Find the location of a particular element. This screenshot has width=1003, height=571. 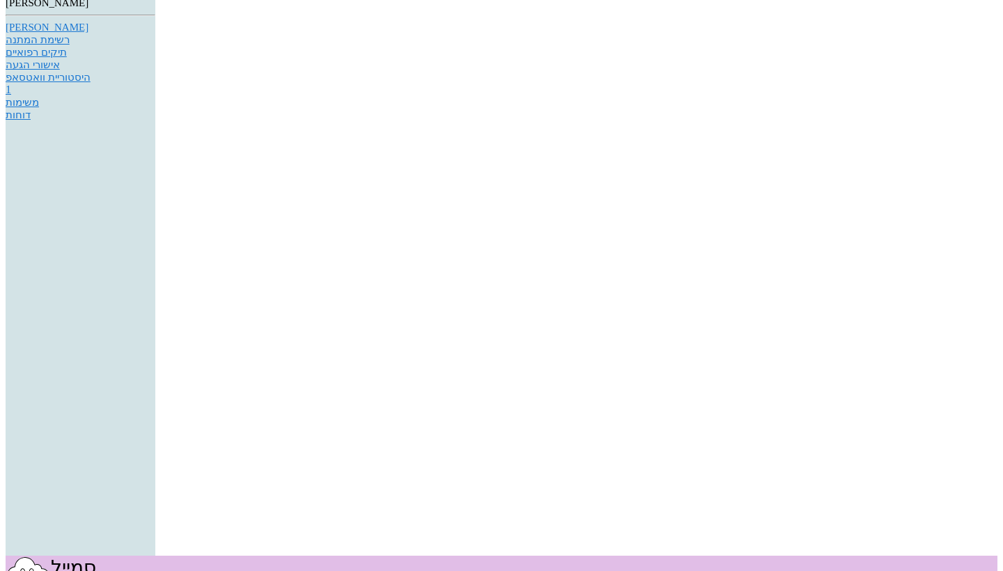

a: תגמשימות is located at coordinates (80, 96).